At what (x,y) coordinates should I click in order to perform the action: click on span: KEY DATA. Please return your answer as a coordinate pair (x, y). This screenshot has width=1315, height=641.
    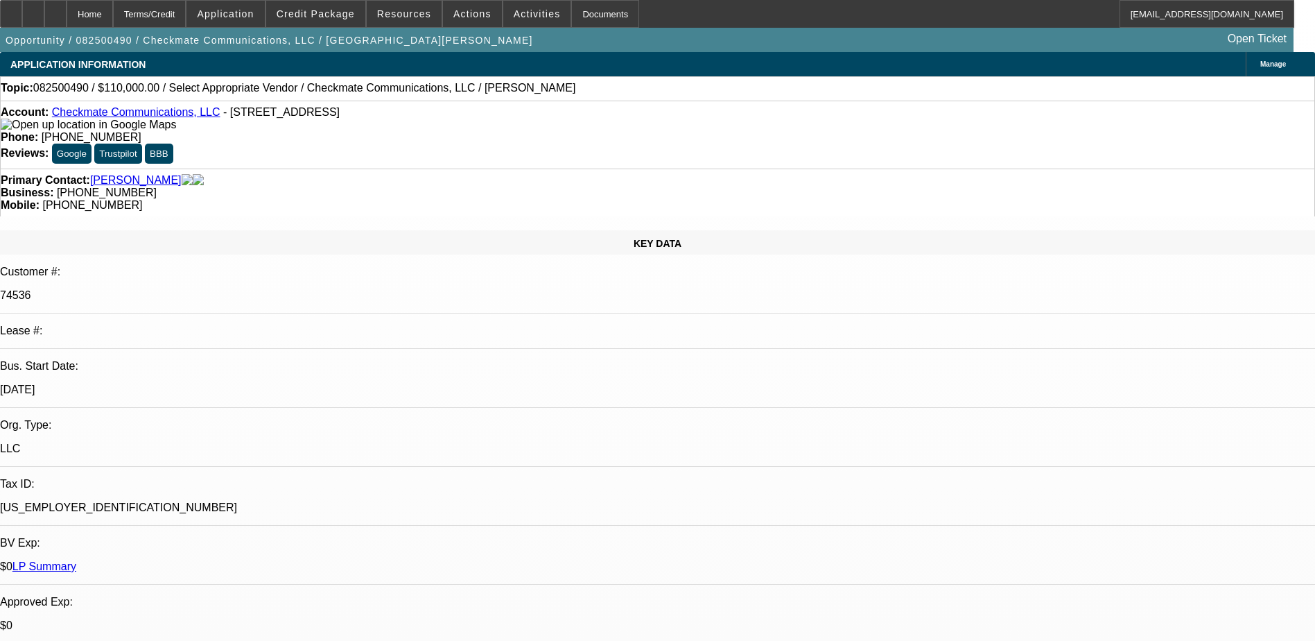
    Looking at the image, I should click on (657, 243).